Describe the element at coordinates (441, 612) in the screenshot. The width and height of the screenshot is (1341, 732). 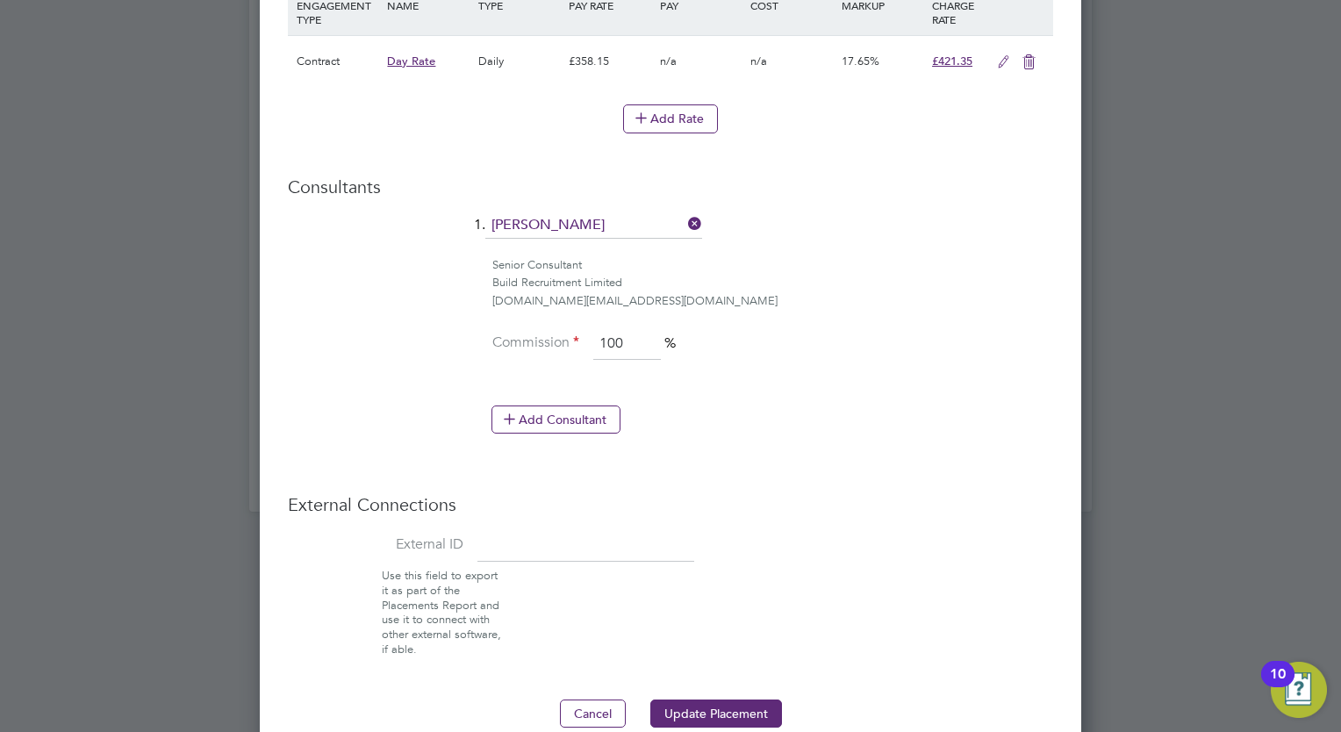
I see `span: Use this field to export it as part of the Placements Report and use it to connect with other ext...` at that location.